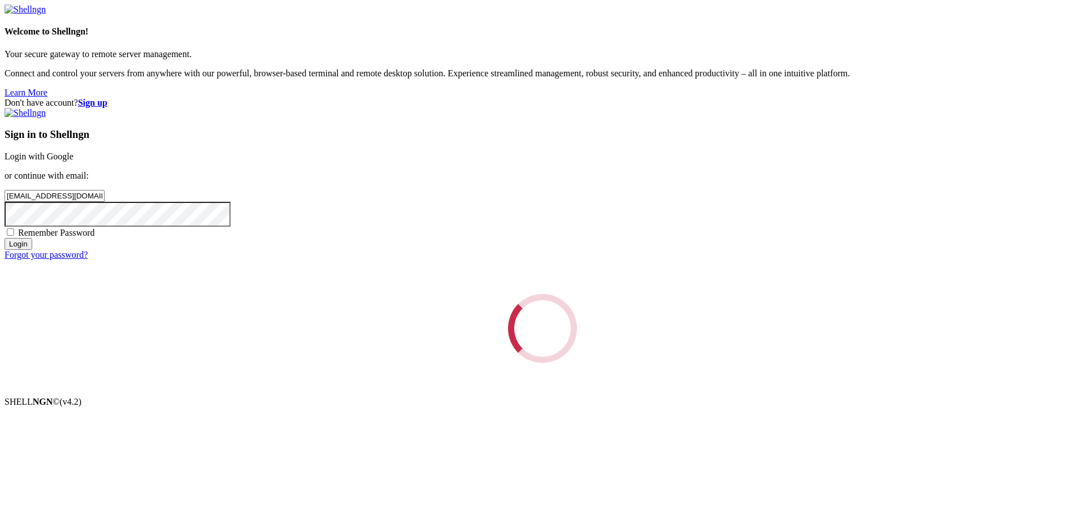  Describe the element at coordinates (543, 32) in the screenshot. I see `h4: Welcome to Shellngn!` at that location.